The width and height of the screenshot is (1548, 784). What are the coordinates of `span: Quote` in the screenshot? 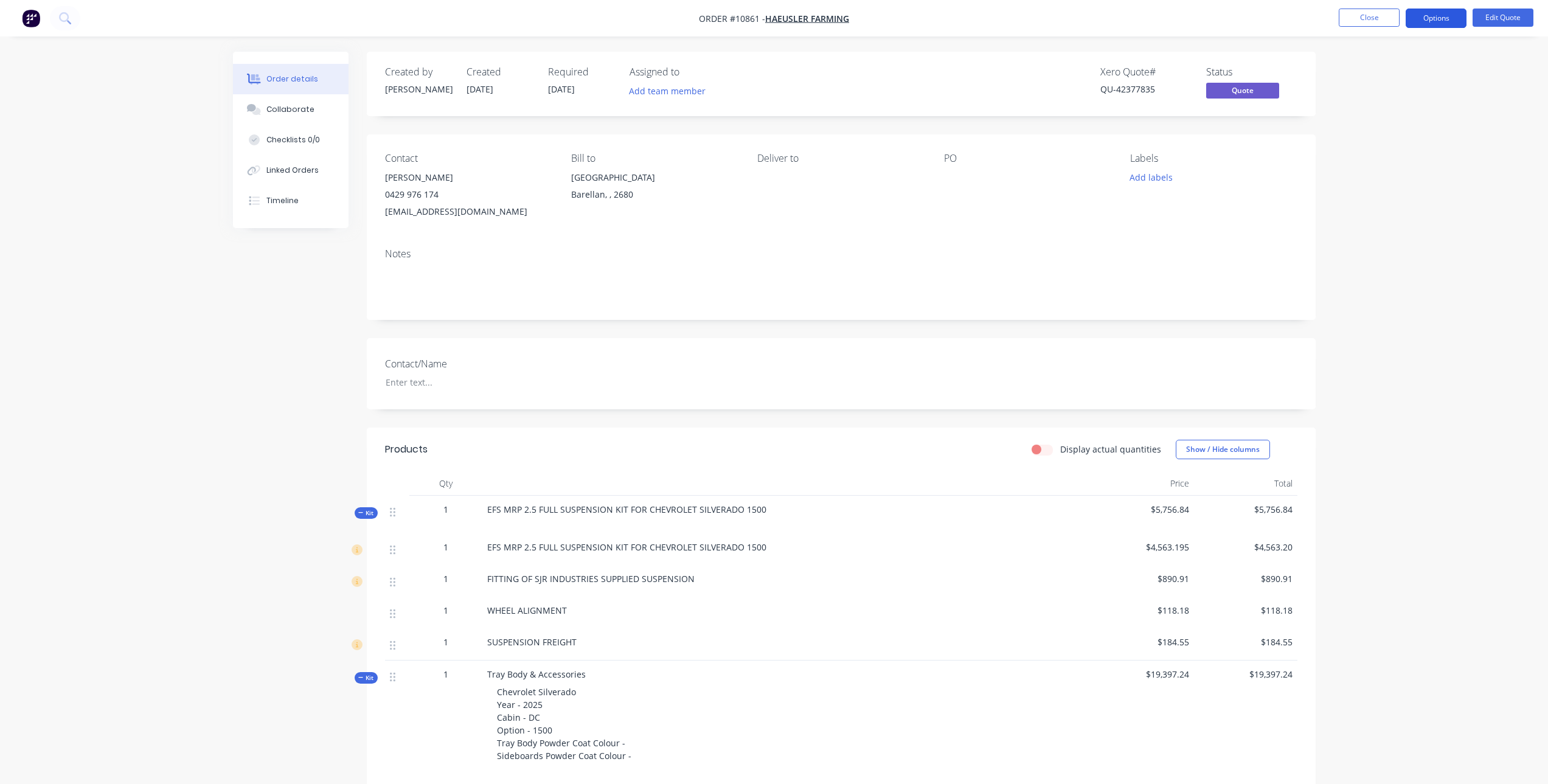 It's located at (1242, 90).